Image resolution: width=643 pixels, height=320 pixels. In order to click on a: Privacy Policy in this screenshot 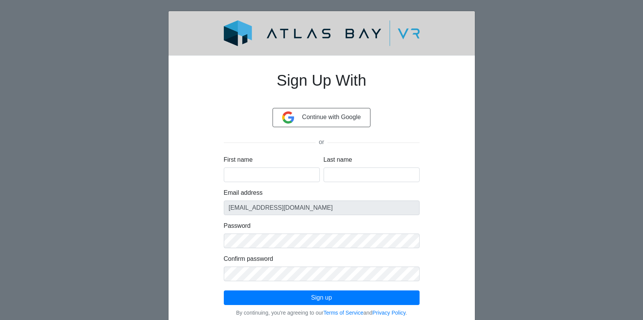, I will do `click(389, 312)`.